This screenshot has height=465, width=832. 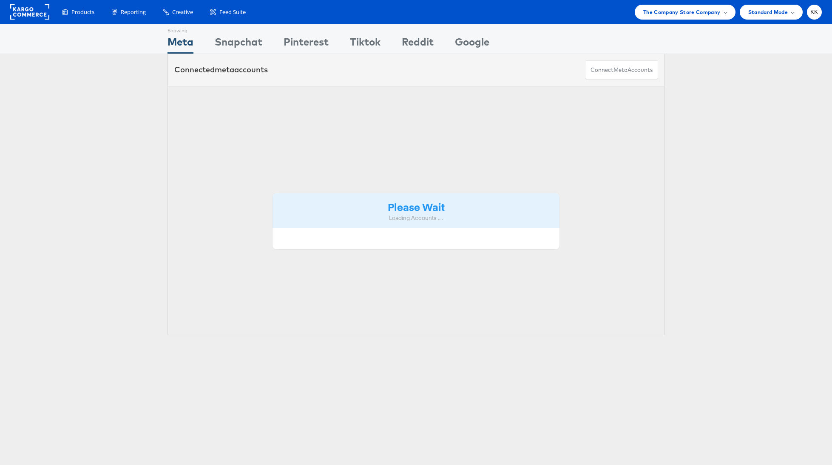 I want to click on span: Standard Mode, so click(x=768, y=12).